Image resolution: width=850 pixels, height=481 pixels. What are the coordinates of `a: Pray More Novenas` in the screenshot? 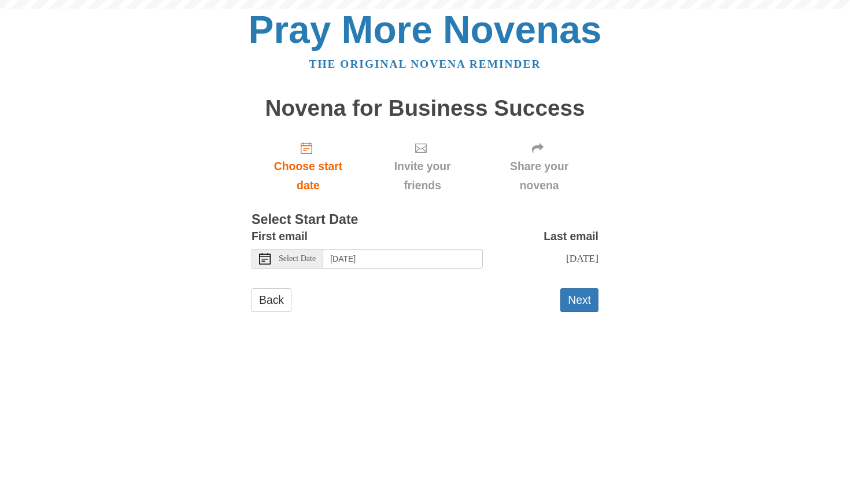 It's located at (425, 29).